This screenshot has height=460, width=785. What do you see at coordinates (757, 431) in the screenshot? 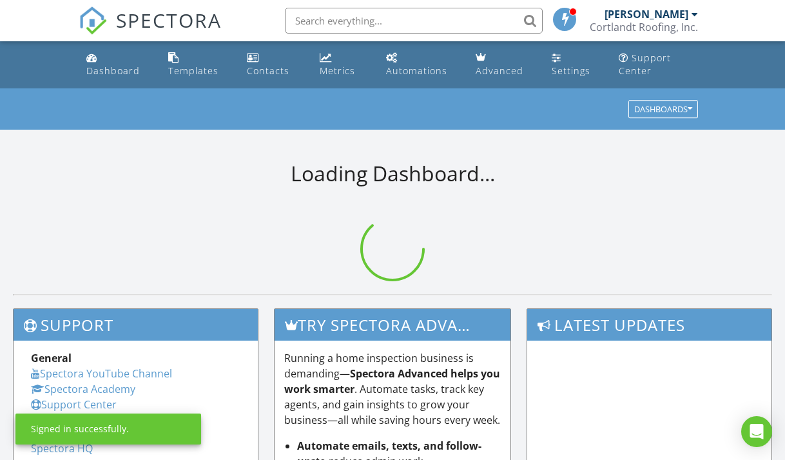
I see `div: Open Intercom Messenger` at bounding box center [757, 431].